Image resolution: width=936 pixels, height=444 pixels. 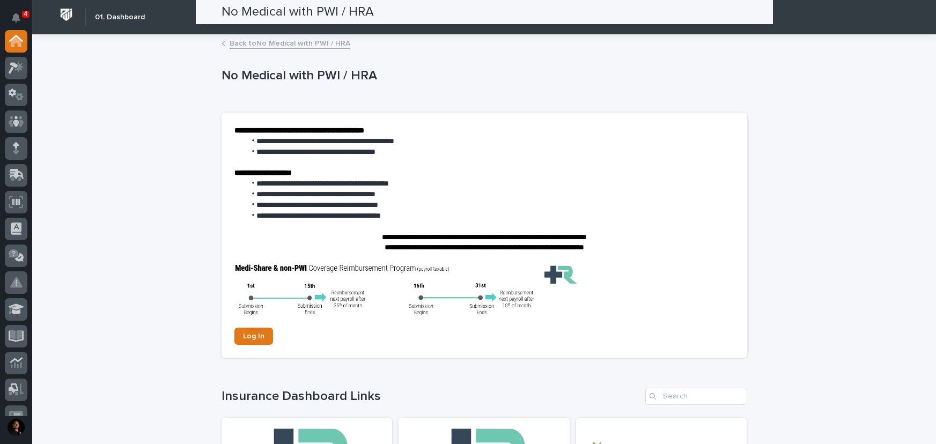 What do you see at coordinates (66, 14) in the screenshot?
I see `img: Workspace Logo` at bounding box center [66, 14].